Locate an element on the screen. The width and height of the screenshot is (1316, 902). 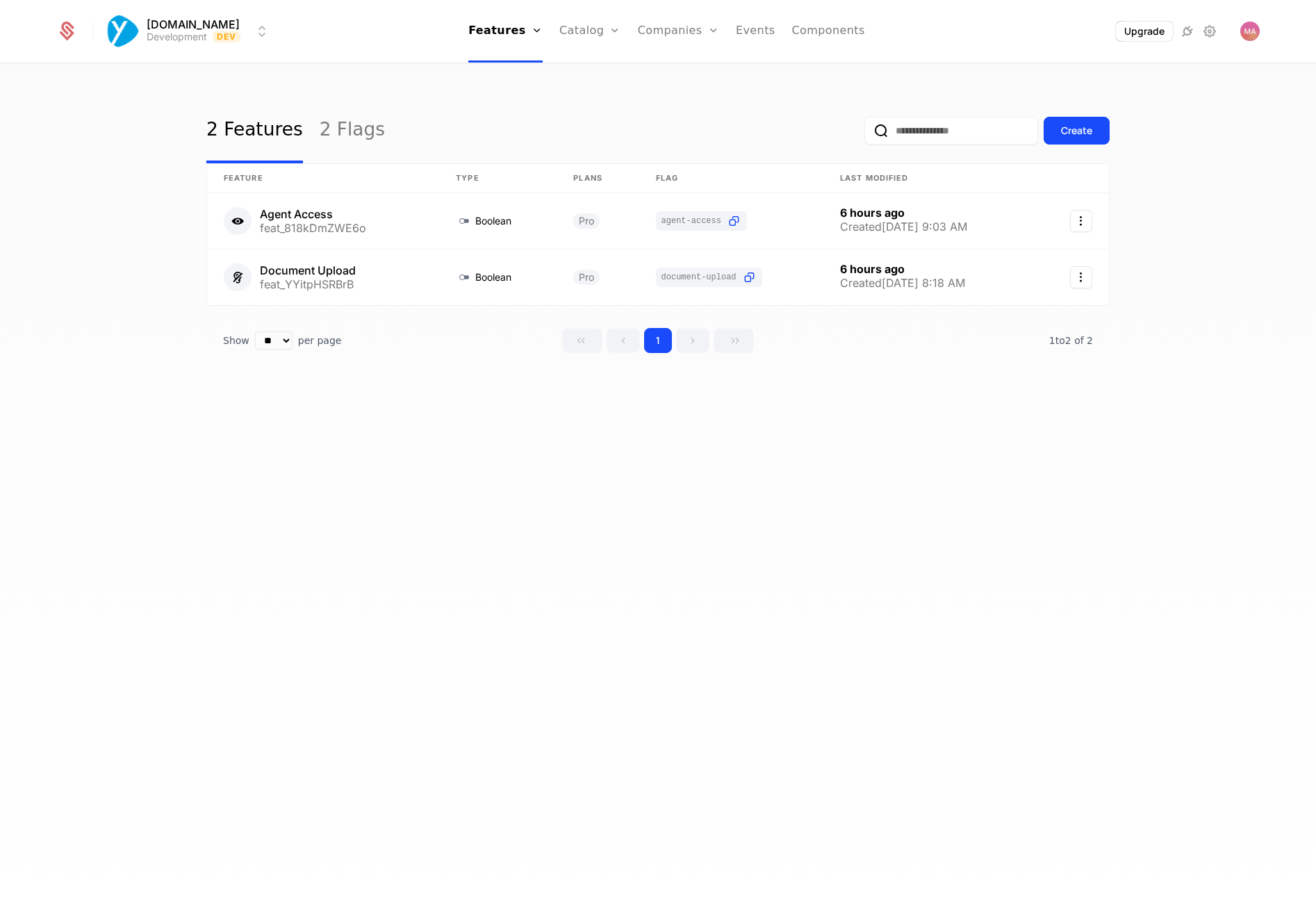
img: Marco Accciarri is located at coordinates (1250, 32).